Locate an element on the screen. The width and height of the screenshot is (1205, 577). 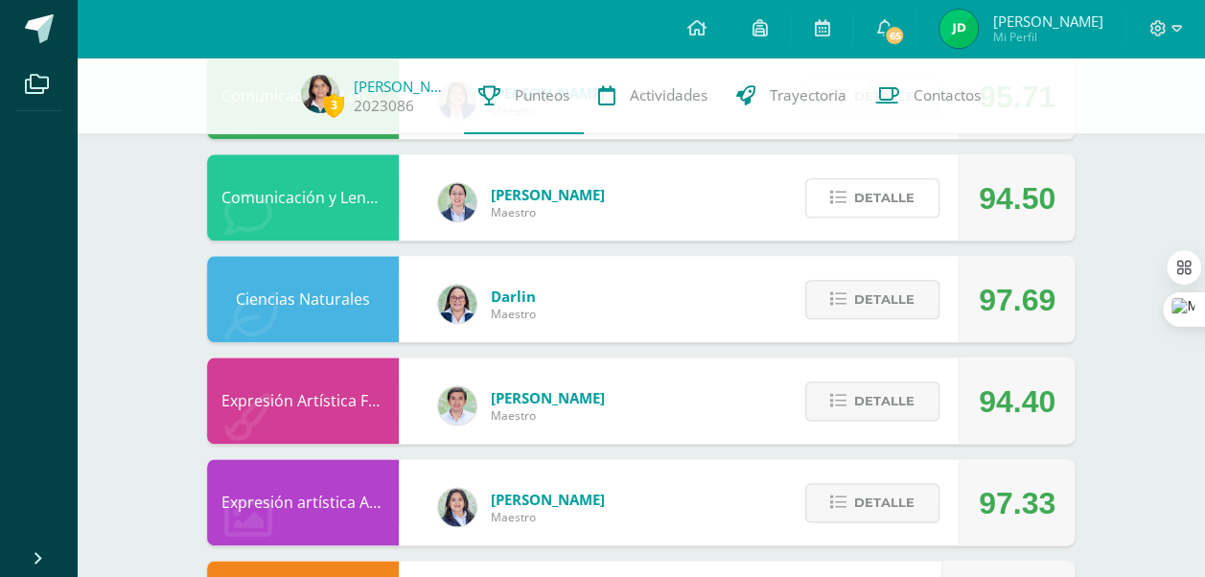
img: a65b680da69c50c80e65e29575b49f49.png is located at coordinates (320, 94).